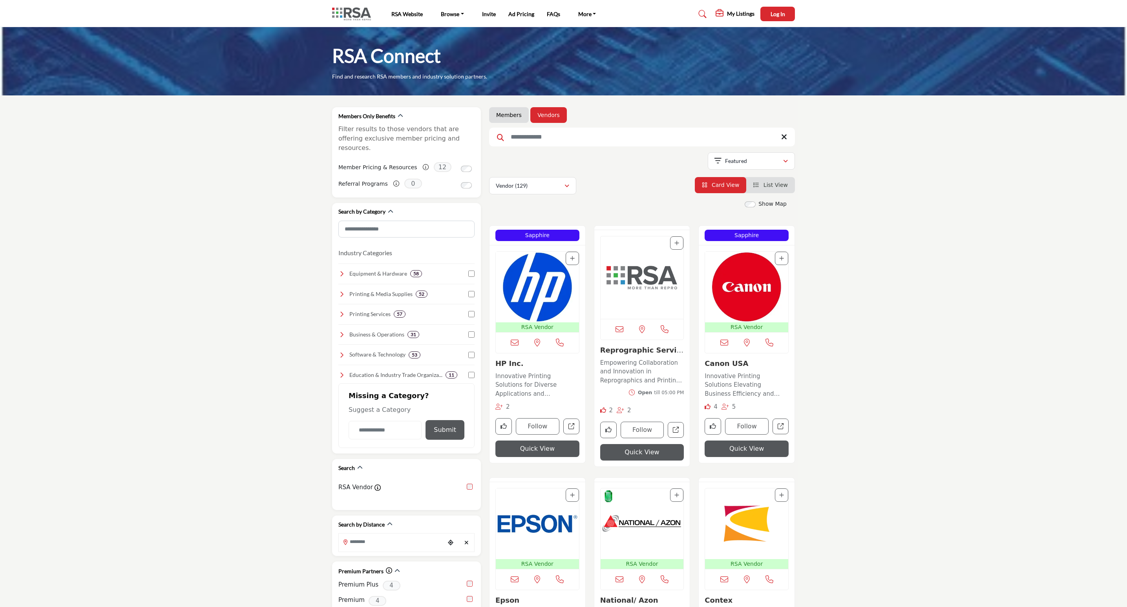 This screenshot has height=607, width=1127. I want to click on h3: Epson, so click(537, 600).